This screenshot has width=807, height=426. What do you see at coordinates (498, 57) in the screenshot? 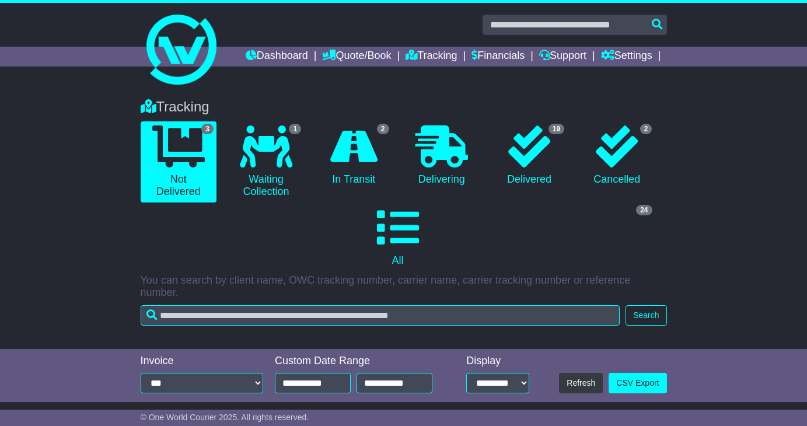
I see `a: Financials` at bounding box center [498, 57].